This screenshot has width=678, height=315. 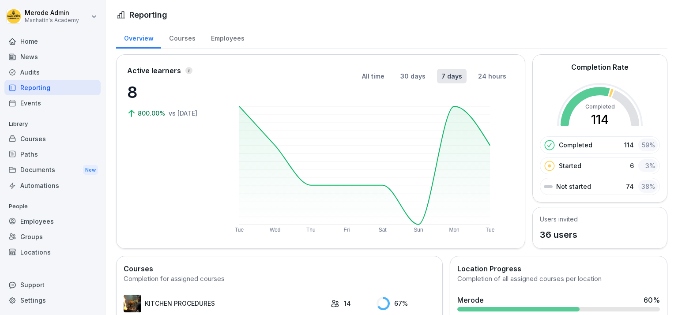 I want to click on a: KITCHEN PROCEDURES, so click(x=225, y=304).